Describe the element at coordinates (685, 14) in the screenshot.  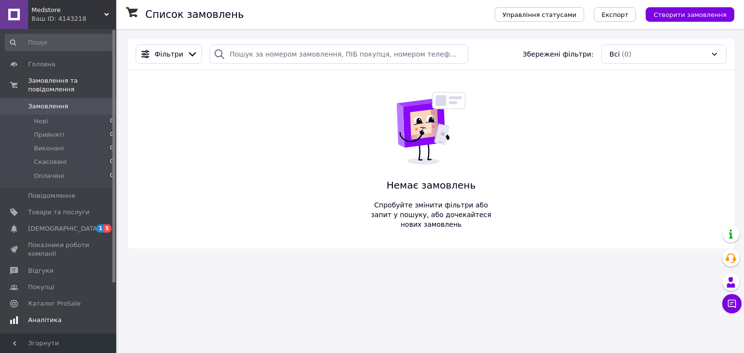
I see `a: Створити замовлення` at that location.